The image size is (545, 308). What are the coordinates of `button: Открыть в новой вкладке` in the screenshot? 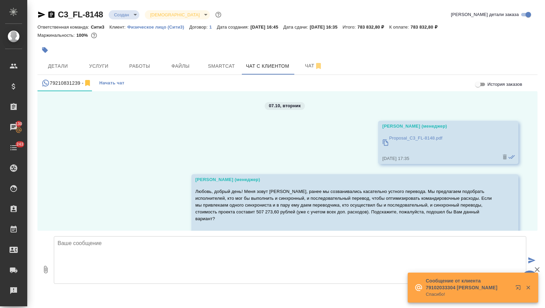 It's located at (519, 289).